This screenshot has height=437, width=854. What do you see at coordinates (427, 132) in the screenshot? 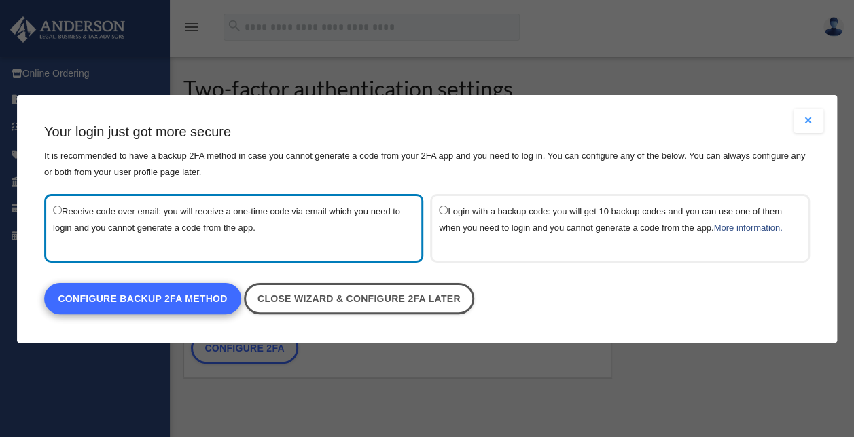
I see `h3: Your login just got more secure` at bounding box center [427, 132].